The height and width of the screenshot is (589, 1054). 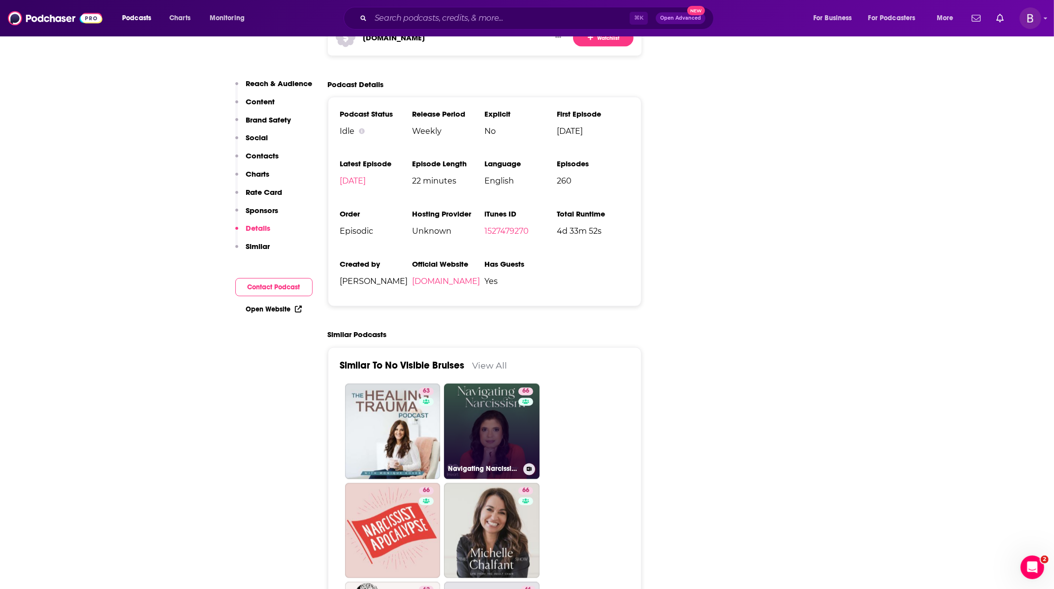 What do you see at coordinates (274, 287) in the screenshot?
I see `button: Contact Podcast` at bounding box center [274, 287].